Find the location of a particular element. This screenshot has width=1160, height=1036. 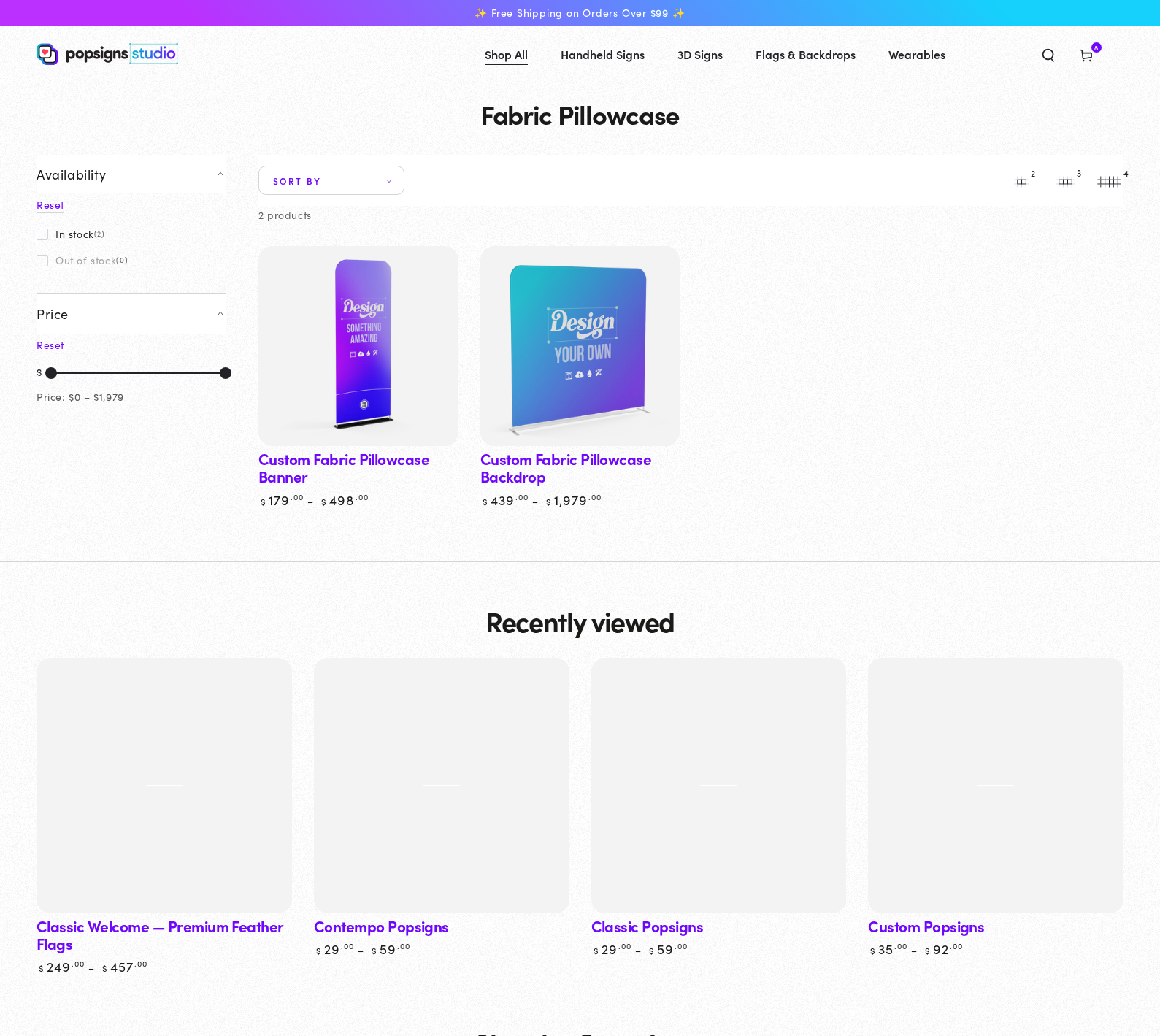

button: 3 is located at coordinates (1065, 180).